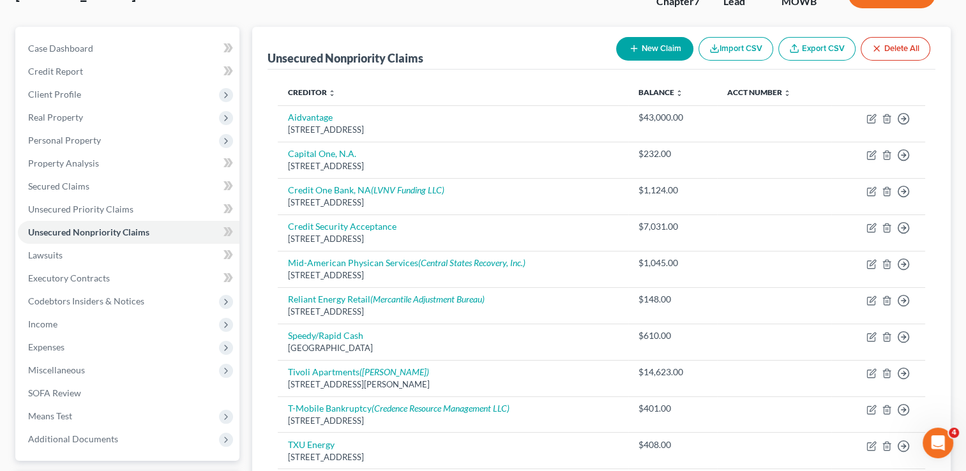 The height and width of the screenshot is (471, 966). What do you see at coordinates (46, 347) in the screenshot?
I see `span: Expenses` at bounding box center [46, 347].